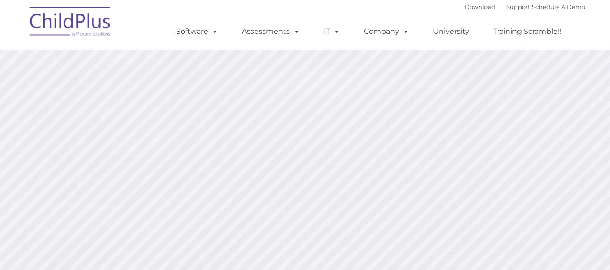  Describe the element at coordinates (332, 32) in the screenshot. I see `a: IT` at that location.